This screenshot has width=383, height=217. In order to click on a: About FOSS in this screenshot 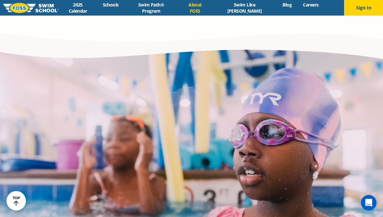, I will do `click(195, 8)`.